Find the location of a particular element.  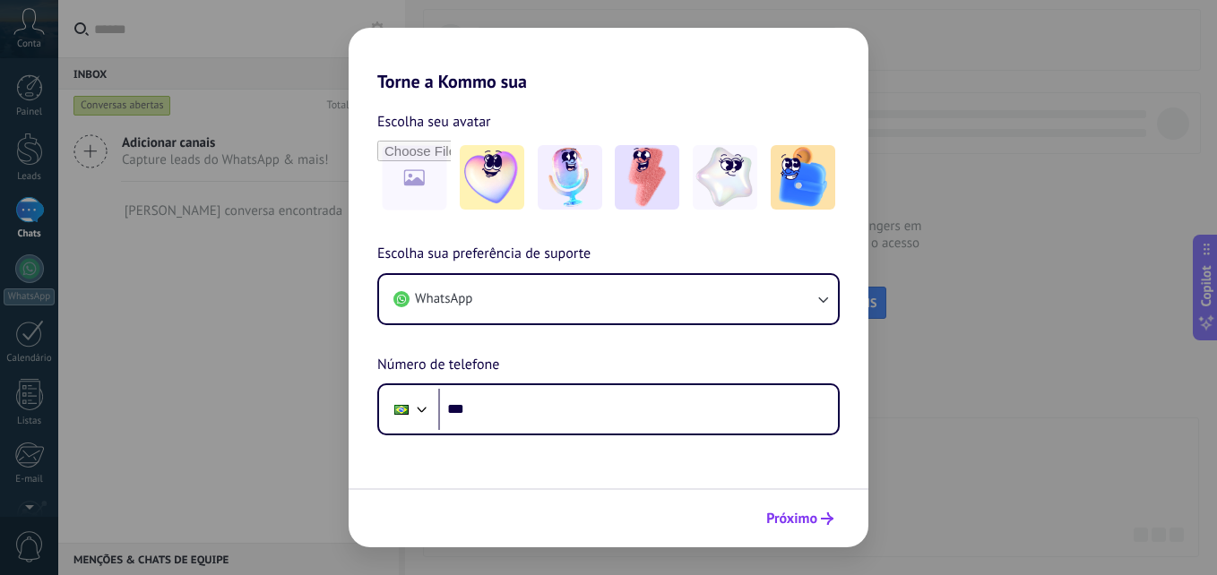

span: Próximo is located at coordinates (791, 519).